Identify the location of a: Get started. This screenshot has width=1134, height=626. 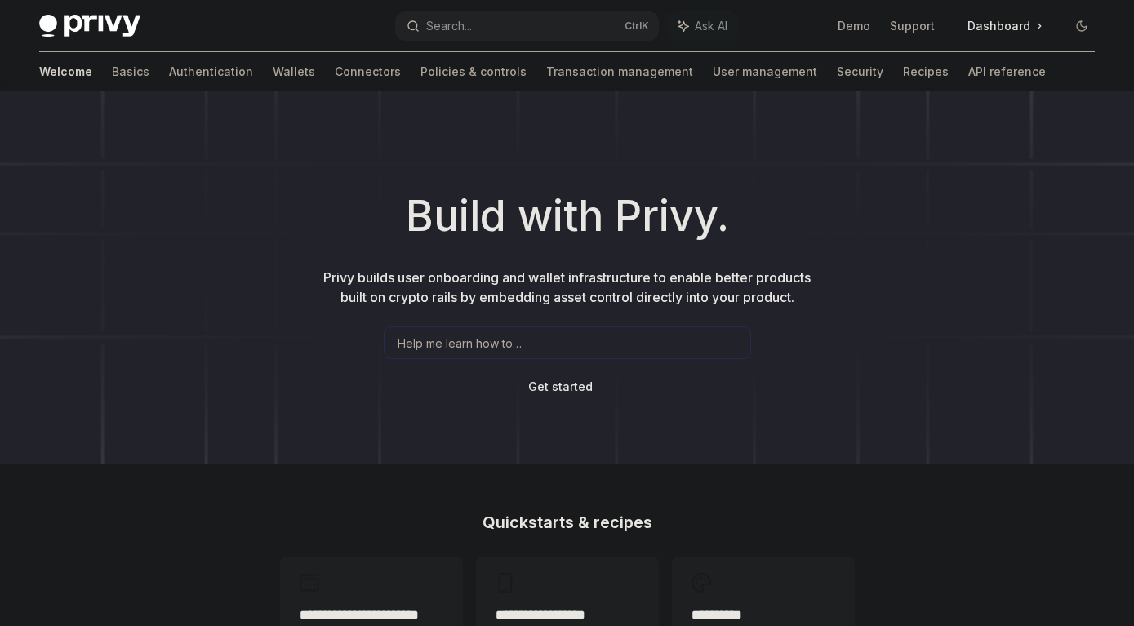
(560, 387).